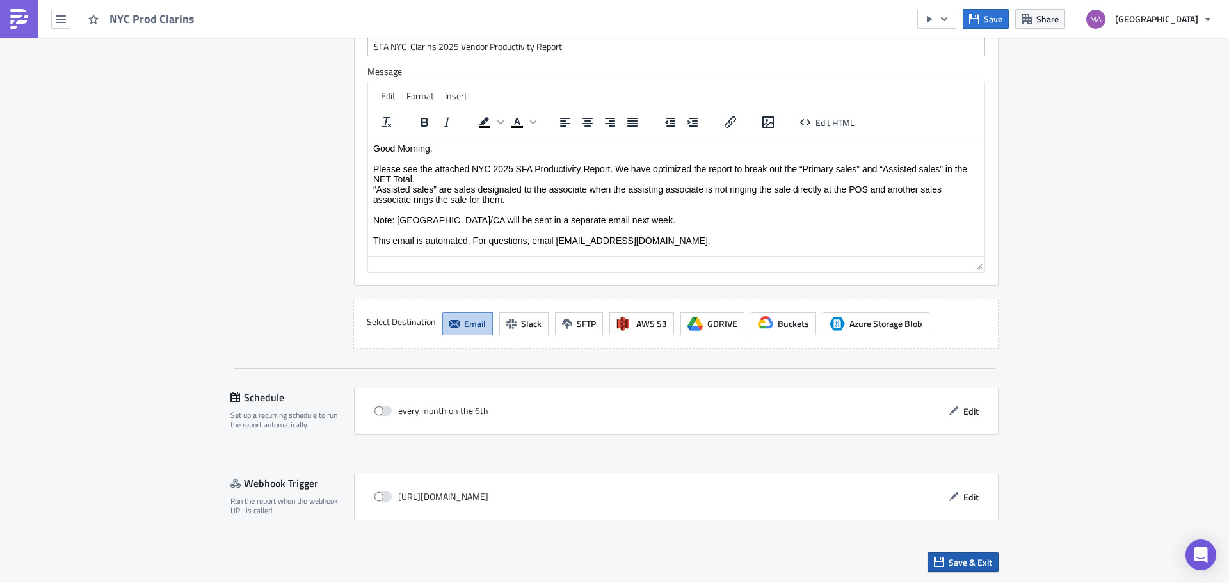 This screenshot has height=583, width=1229. I want to click on button: Decrease indent, so click(670, 122).